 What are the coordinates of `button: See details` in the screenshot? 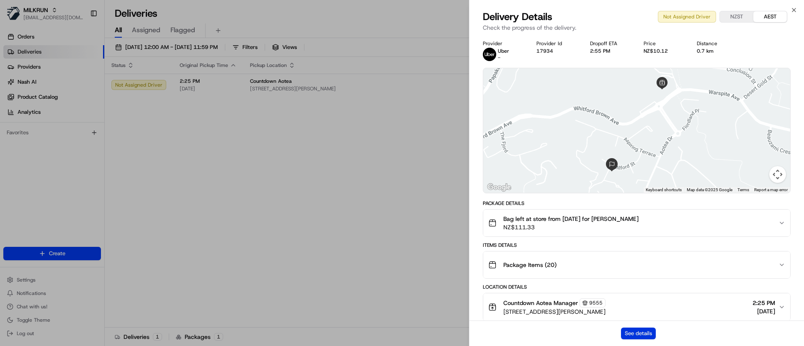 It's located at (638, 334).